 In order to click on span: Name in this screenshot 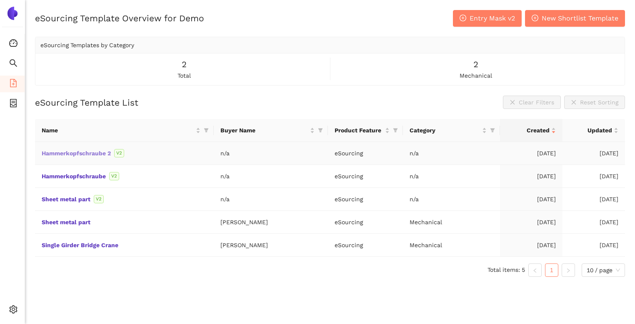, I will do `click(118, 130)`.